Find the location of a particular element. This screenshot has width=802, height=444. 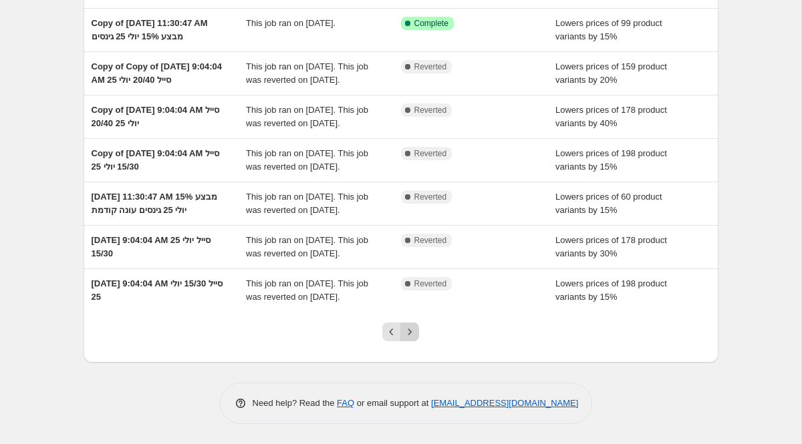

span: or email support at is located at coordinates (392, 403).